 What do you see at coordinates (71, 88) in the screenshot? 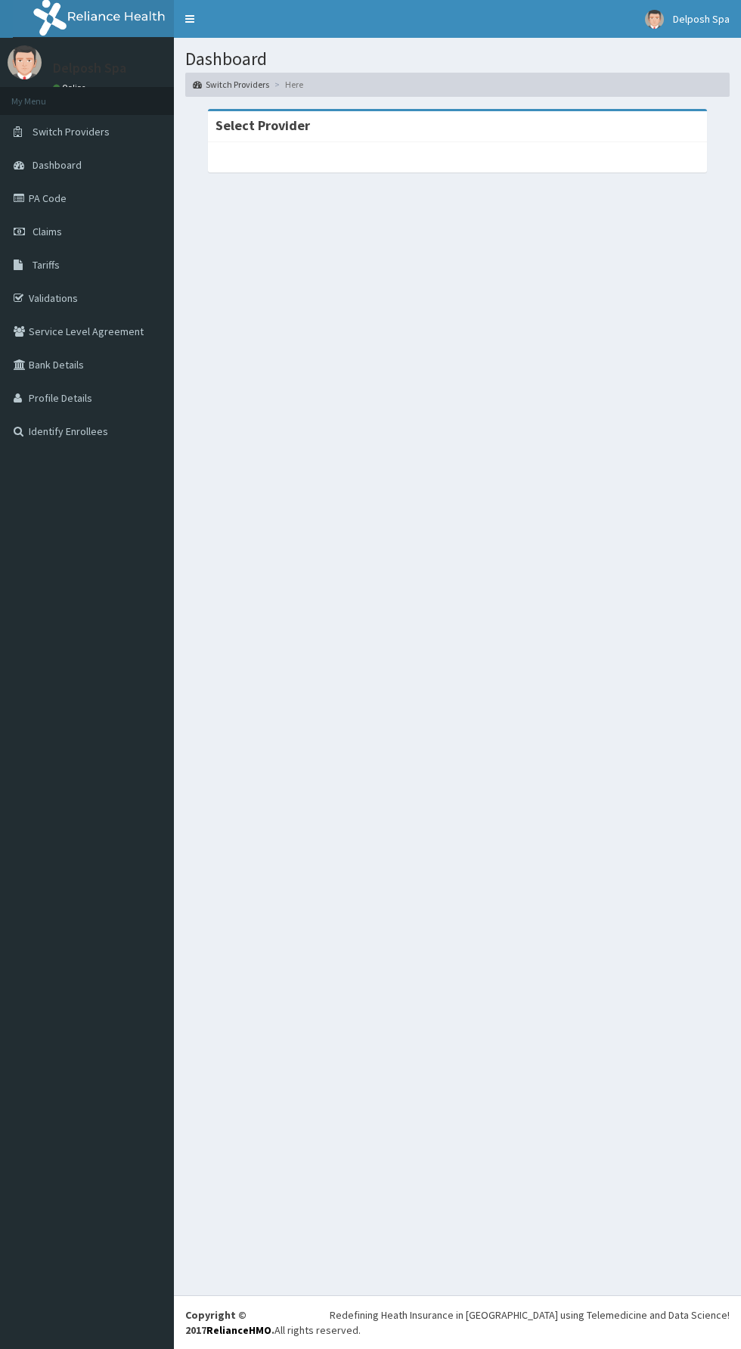
I see `a: Online` at bounding box center [71, 88].